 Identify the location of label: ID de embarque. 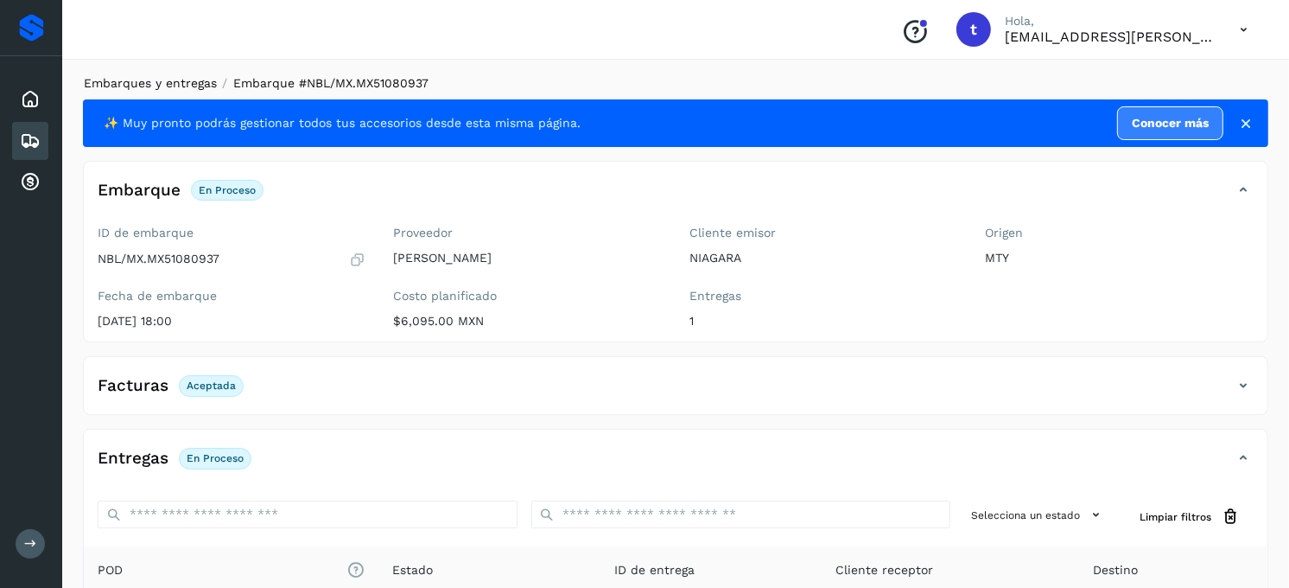
(232, 232).